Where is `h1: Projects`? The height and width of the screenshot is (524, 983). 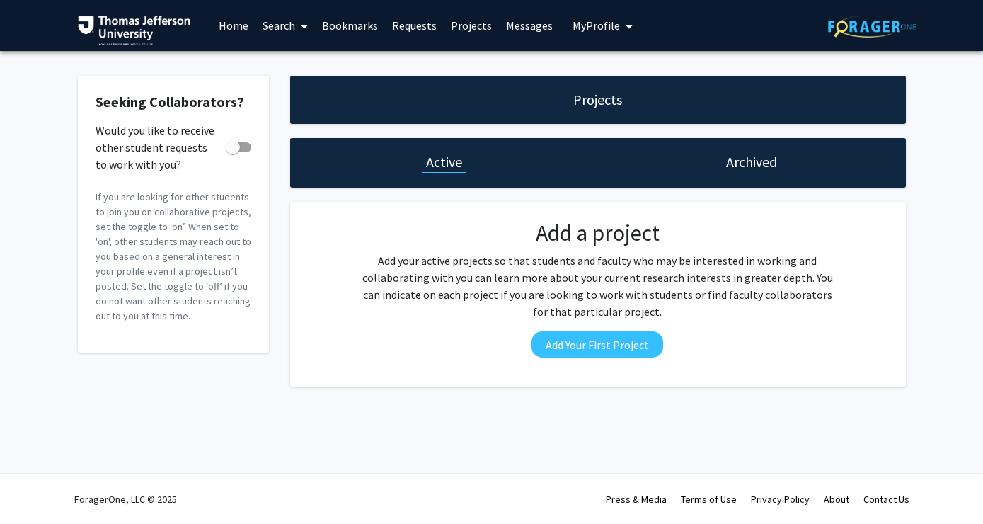
h1: Projects is located at coordinates (597, 100).